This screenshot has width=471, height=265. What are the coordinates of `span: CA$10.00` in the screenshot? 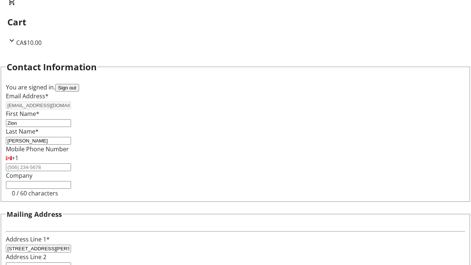 It's located at (29, 43).